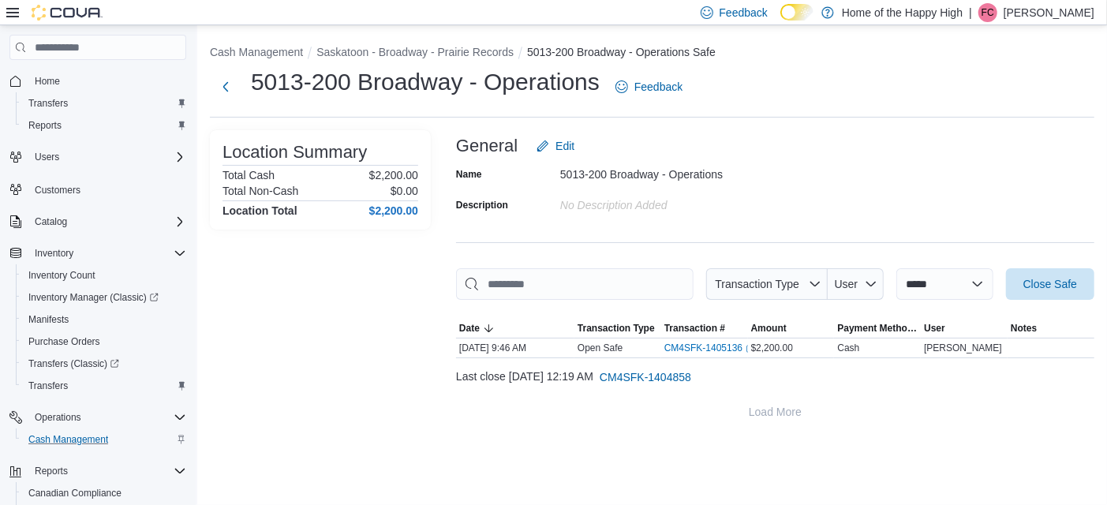 The width and height of the screenshot is (1107, 505). What do you see at coordinates (104, 320) in the screenshot?
I see `button: Manifests` at bounding box center [104, 320].